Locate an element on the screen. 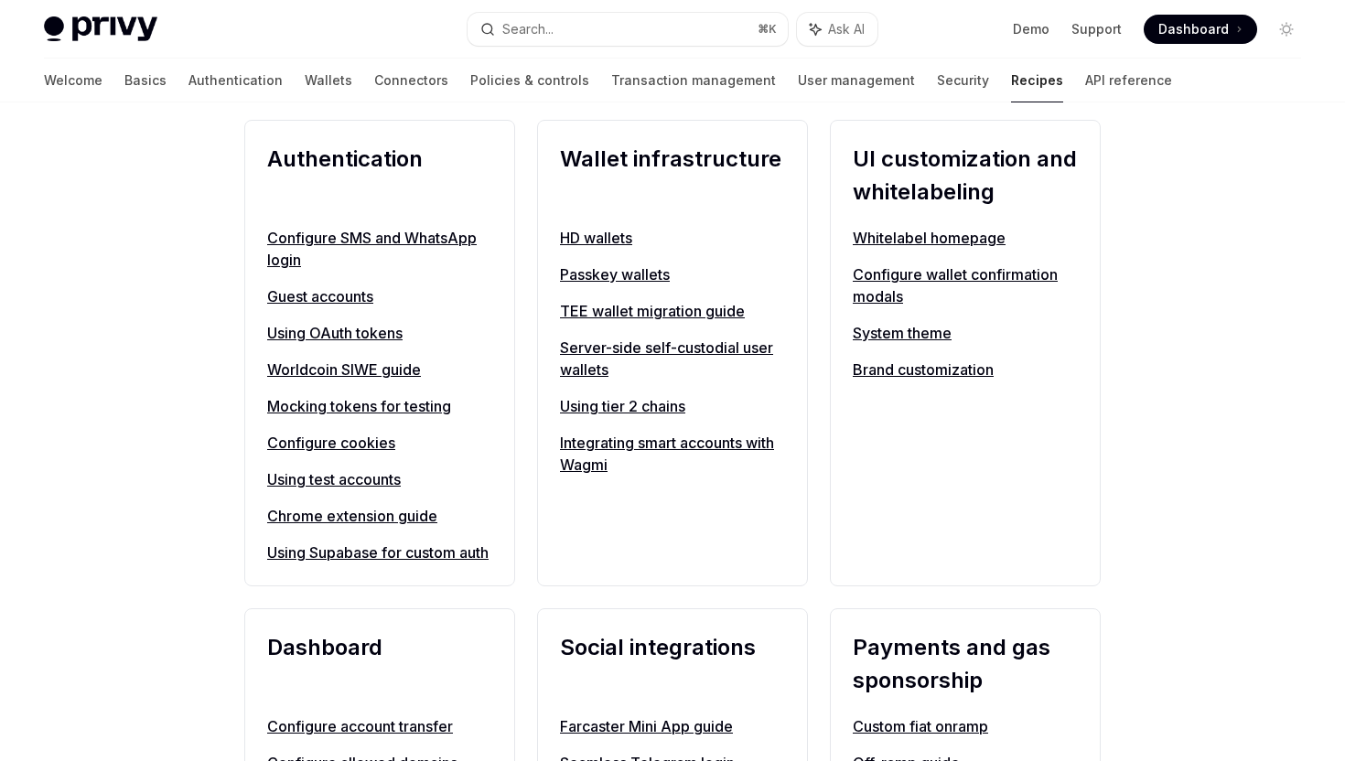 The width and height of the screenshot is (1345, 761). a: Mocking tokens for testing is located at coordinates (380, 406).